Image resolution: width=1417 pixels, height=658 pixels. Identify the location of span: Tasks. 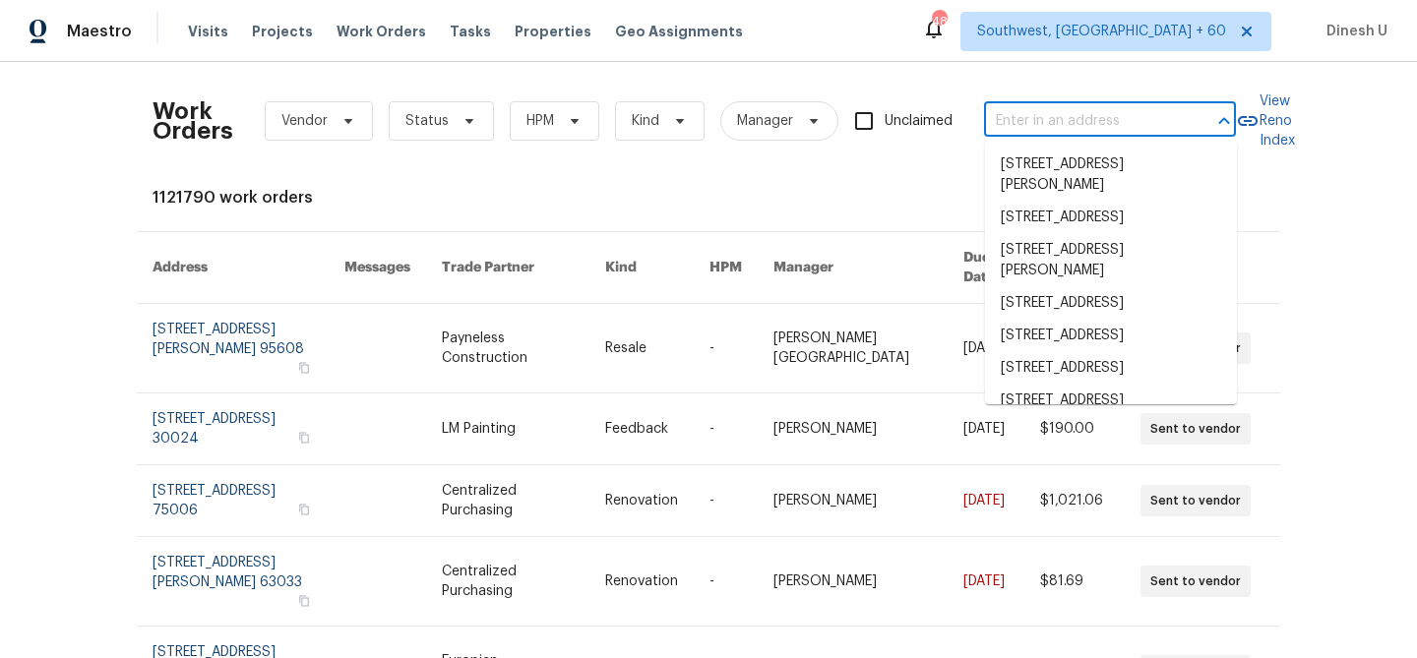
(470, 31).